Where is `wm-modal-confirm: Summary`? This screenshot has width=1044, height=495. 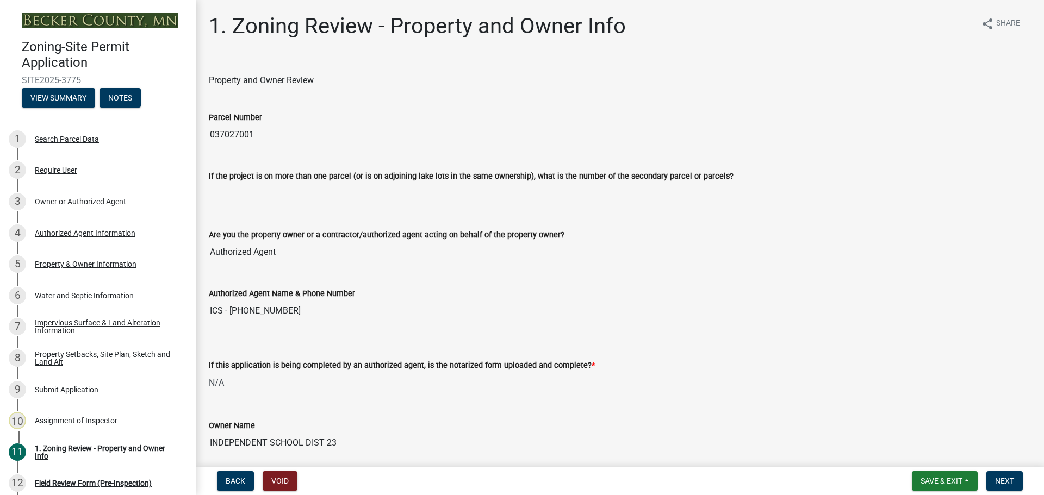 wm-modal-confirm: Summary is located at coordinates (58, 98).